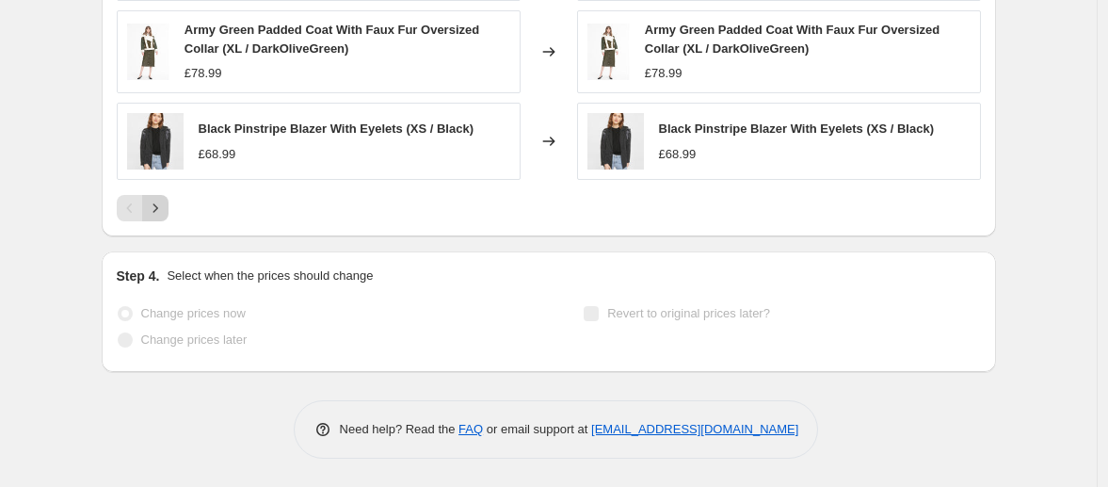 Image resolution: width=1108 pixels, height=487 pixels. Describe the element at coordinates (399, 428) in the screenshot. I see `span: Need help? Read the` at that location.